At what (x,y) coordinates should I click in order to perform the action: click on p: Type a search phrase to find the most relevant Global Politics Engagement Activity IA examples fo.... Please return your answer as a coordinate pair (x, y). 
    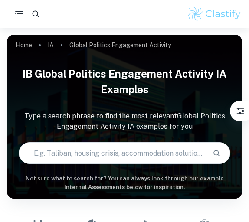
    Looking at the image, I should click on (125, 122).